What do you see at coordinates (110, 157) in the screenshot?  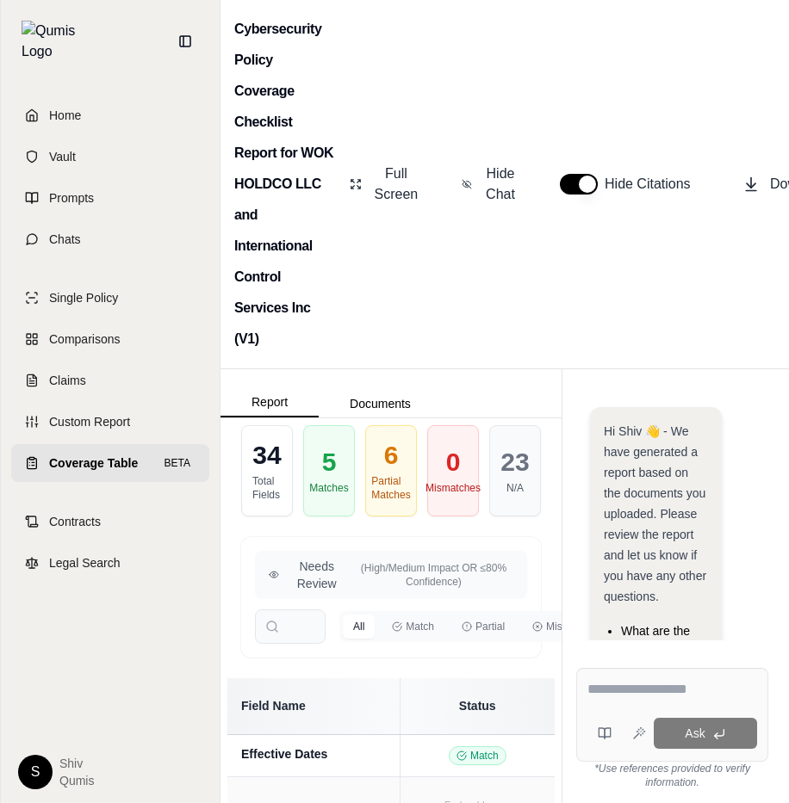 I see `a: Vault` at bounding box center [110, 157].